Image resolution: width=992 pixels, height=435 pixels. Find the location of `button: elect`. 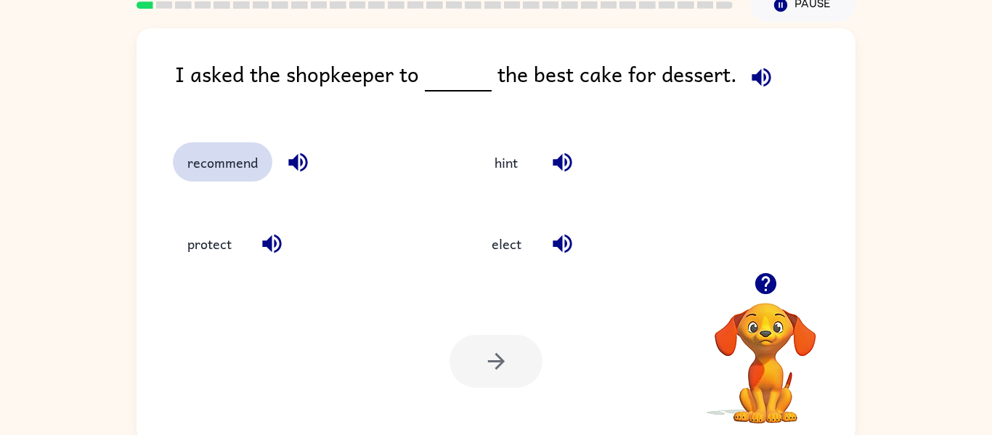

button: elect is located at coordinates (506, 244).